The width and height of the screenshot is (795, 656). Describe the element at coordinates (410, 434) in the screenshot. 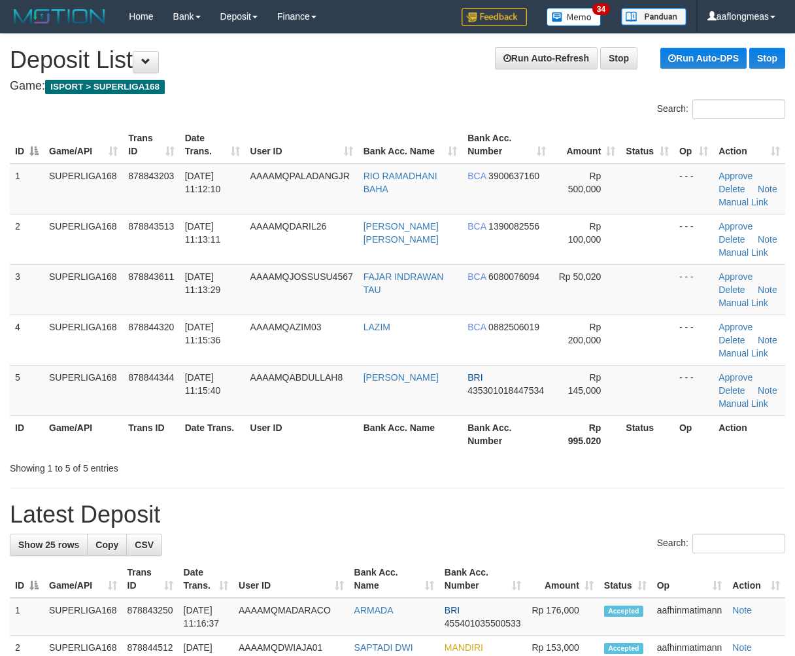

I see `th: Bank Acc. Name` at that location.